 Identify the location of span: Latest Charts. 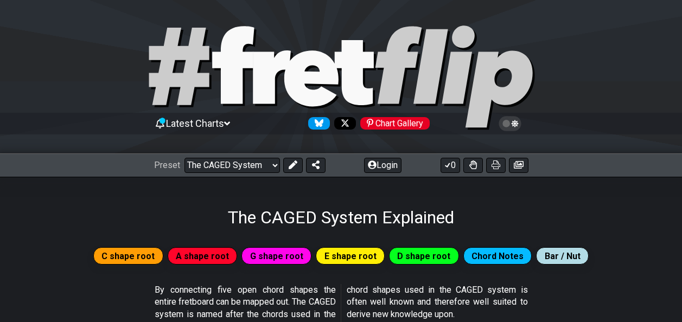
(195, 123).